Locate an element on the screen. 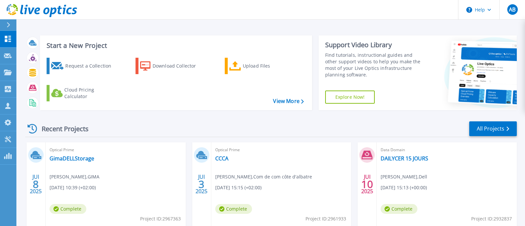  div: Recent Projects is located at coordinates (61, 129).